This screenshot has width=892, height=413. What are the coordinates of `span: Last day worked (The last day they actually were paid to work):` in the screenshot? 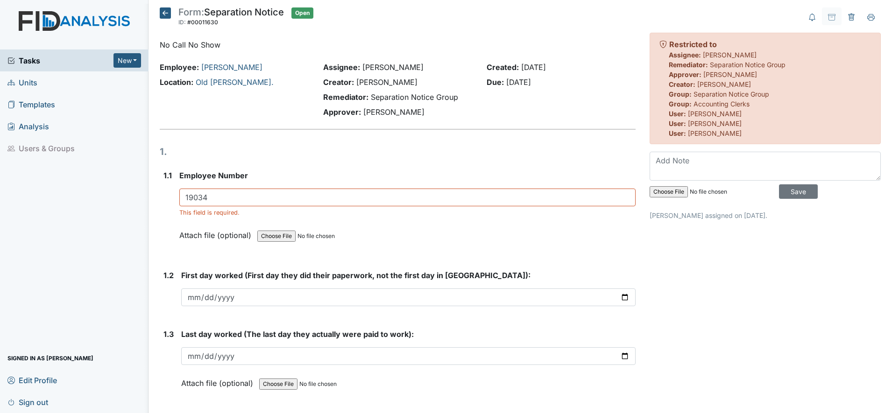 It's located at (298, 334).